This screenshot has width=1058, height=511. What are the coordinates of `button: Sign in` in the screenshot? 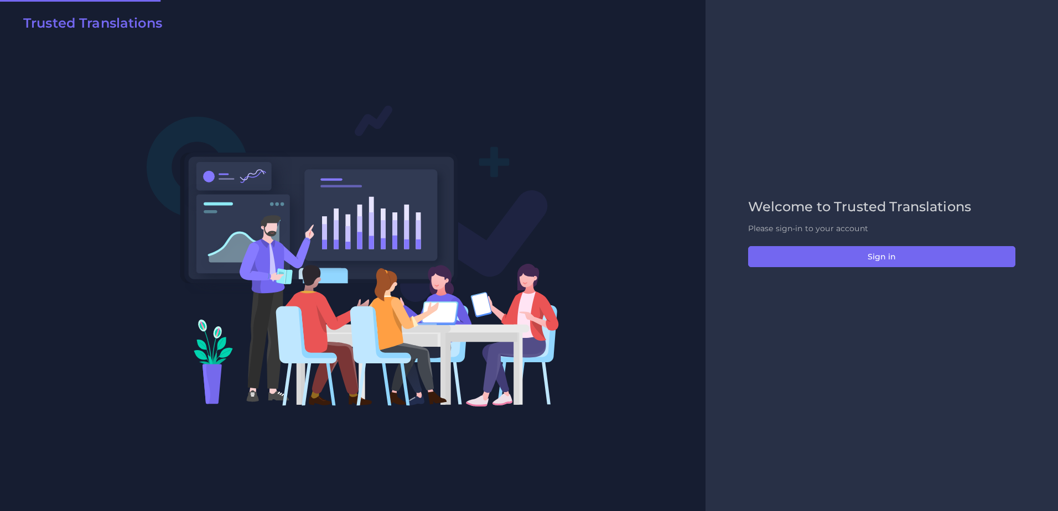 It's located at (881, 257).